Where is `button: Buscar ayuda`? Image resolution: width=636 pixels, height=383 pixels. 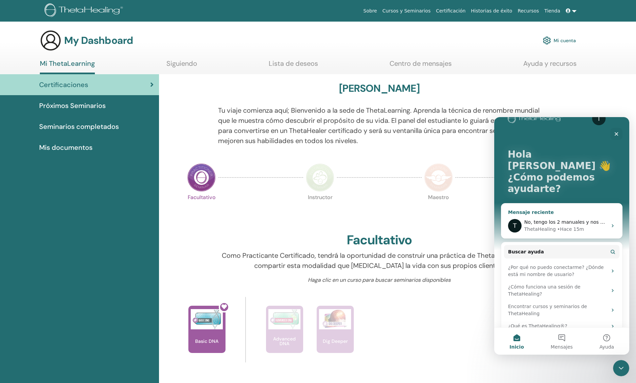
button: Buscar ayuda is located at coordinates (67, 135).